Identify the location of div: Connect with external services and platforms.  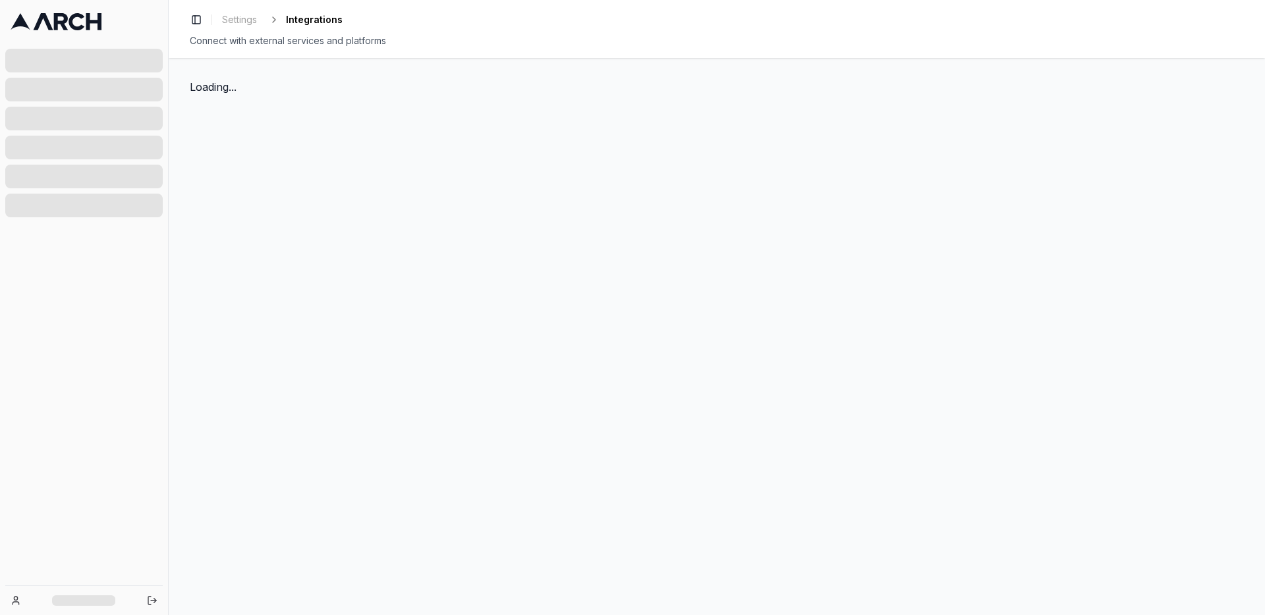
(717, 41).